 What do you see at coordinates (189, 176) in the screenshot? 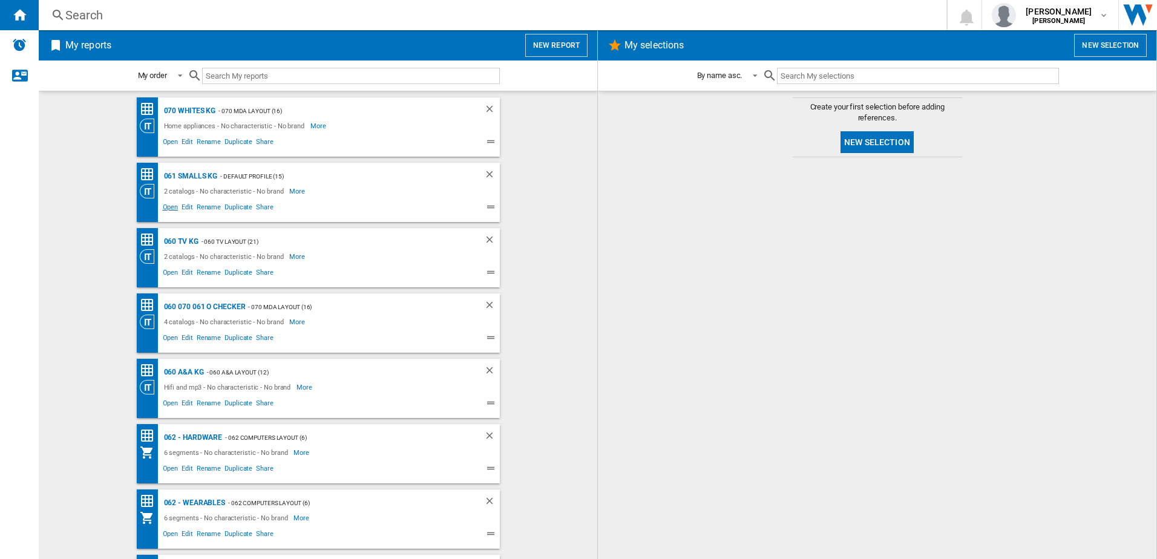
I see `div: 061 Smalls KG` at bounding box center [189, 176].